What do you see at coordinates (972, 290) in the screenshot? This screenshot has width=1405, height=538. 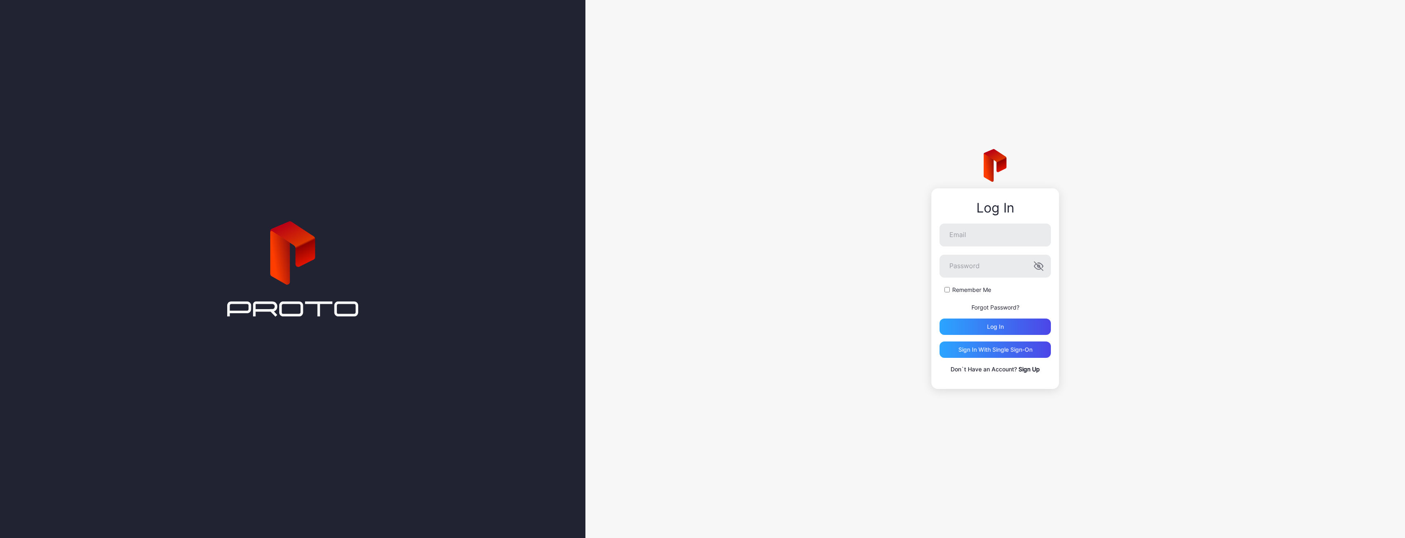 I see `label: Remember Me` at bounding box center [972, 290].